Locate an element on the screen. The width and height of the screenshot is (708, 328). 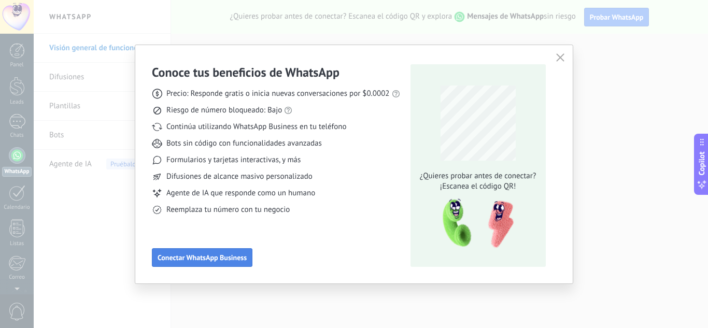
span: Difusiones de alcance masivo personalizado is located at coordinates (239, 177).